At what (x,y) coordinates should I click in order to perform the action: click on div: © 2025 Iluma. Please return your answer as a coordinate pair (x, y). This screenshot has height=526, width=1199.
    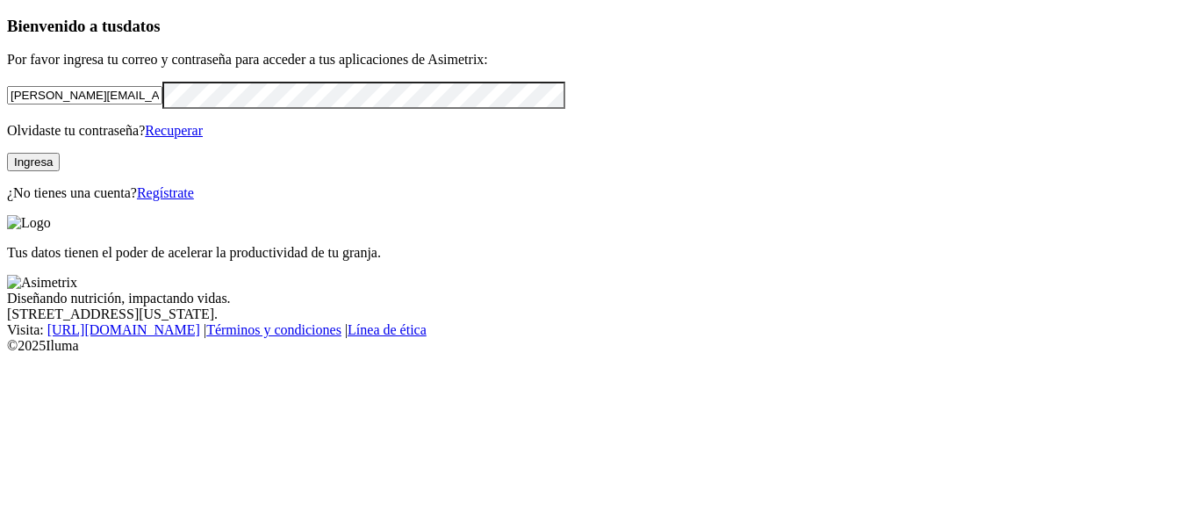
    Looking at the image, I should click on (599, 346).